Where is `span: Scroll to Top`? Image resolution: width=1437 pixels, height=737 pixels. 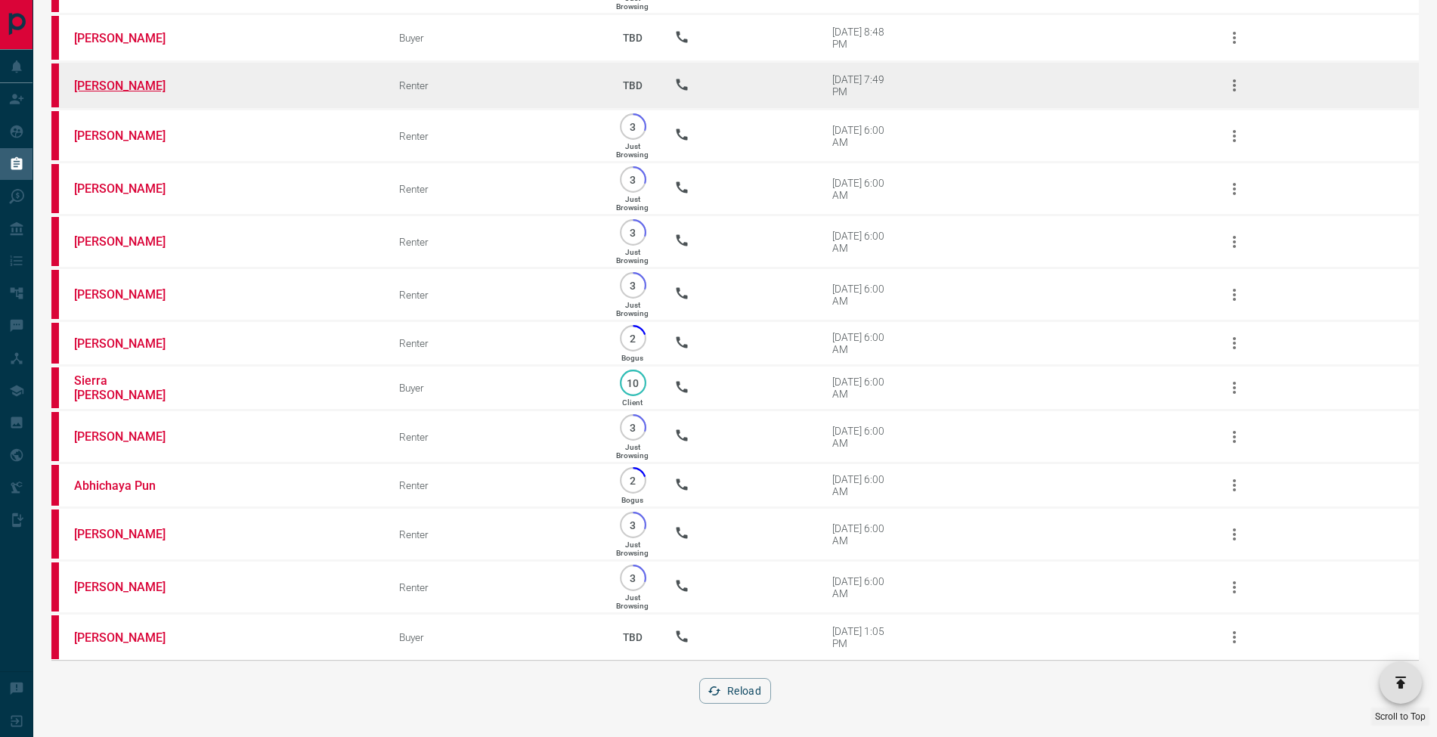 span: Scroll to Top is located at coordinates (1400, 717).